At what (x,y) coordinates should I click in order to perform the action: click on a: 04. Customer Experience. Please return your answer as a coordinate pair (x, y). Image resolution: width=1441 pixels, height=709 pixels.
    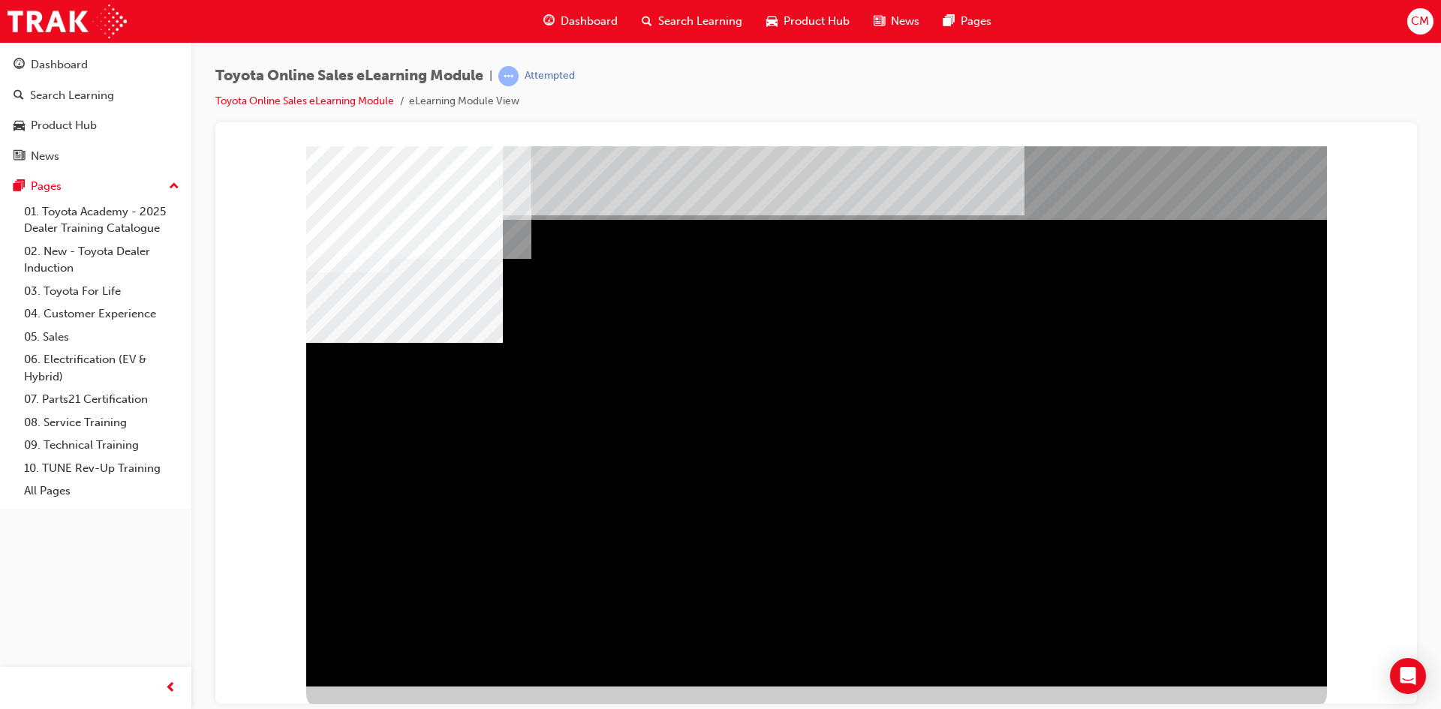
    Looking at the image, I should click on (101, 314).